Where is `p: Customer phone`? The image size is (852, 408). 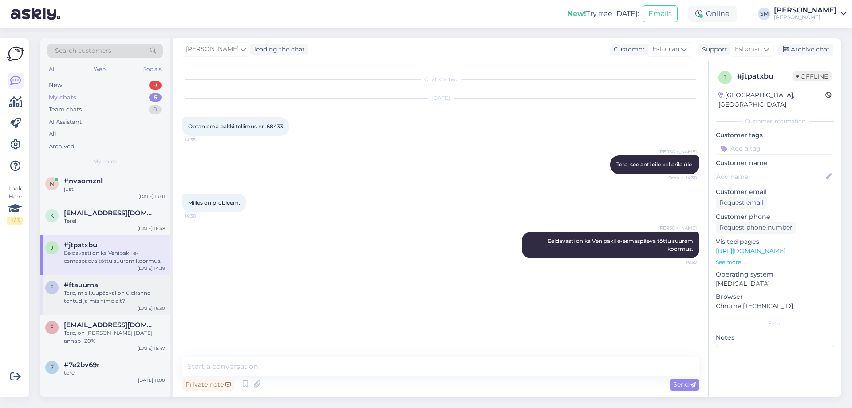
p: Customer phone is located at coordinates (775, 216).